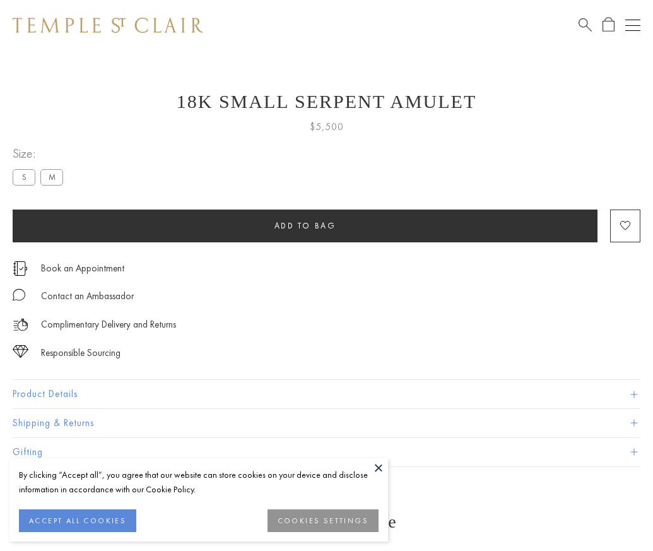  Describe the element at coordinates (87, 296) in the screenshot. I see `div: Contact an Ambassador` at that location.